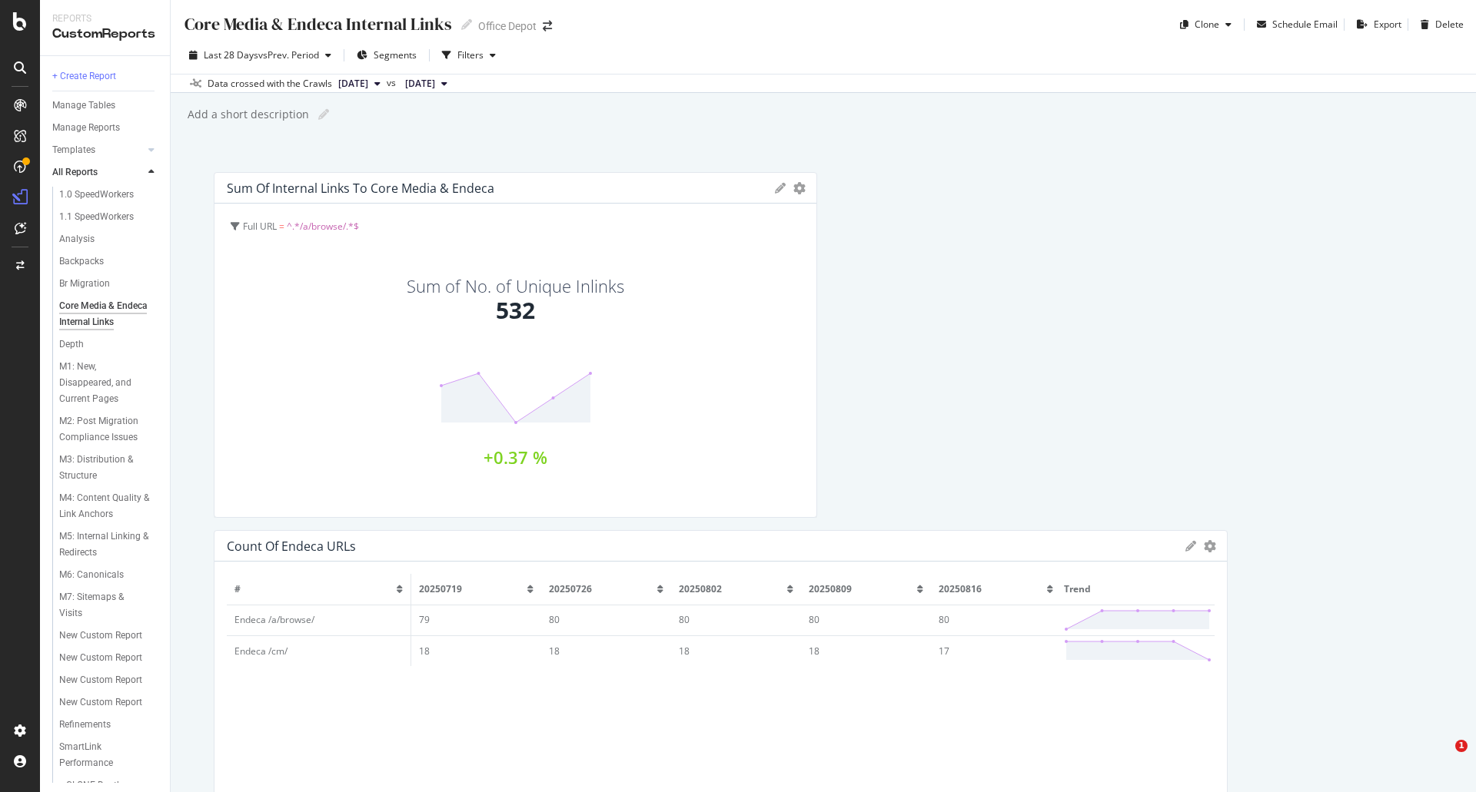  What do you see at coordinates (102, 755) in the screenshot?
I see `div: SmartLink Performance` at bounding box center [102, 755].